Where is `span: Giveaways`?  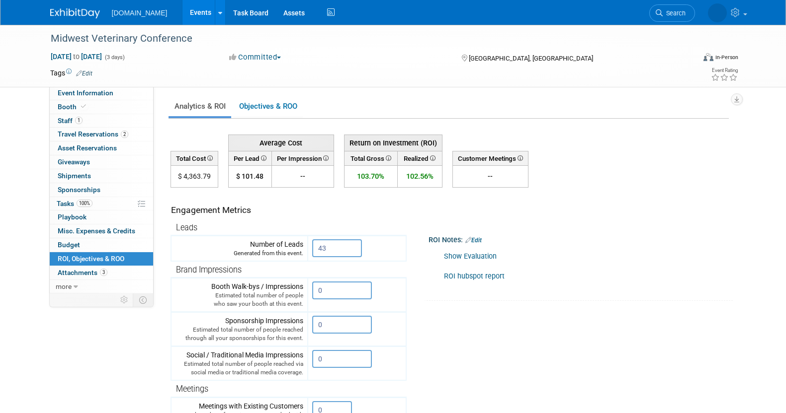 span: Giveaways is located at coordinates (74, 162).